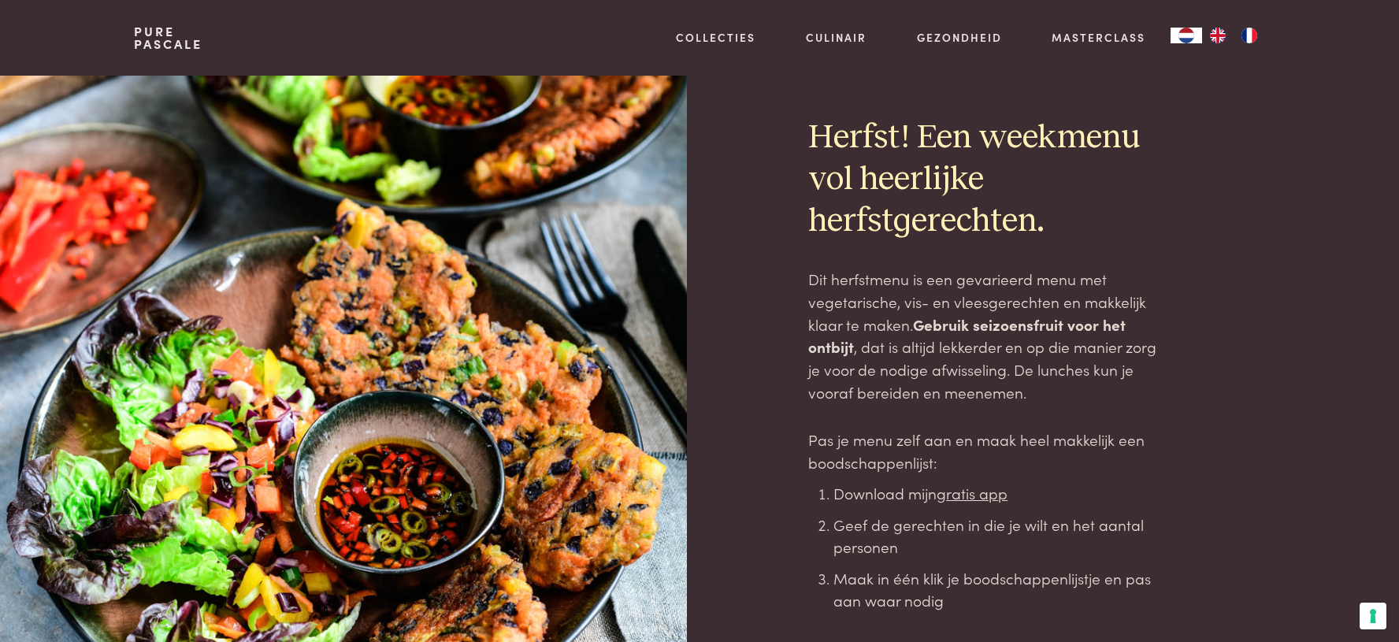 Image resolution: width=1399 pixels, height=642 pixels. Describe the element at coordinates (836, 37) in the screenshot. I see `a: Culinair` at that location.